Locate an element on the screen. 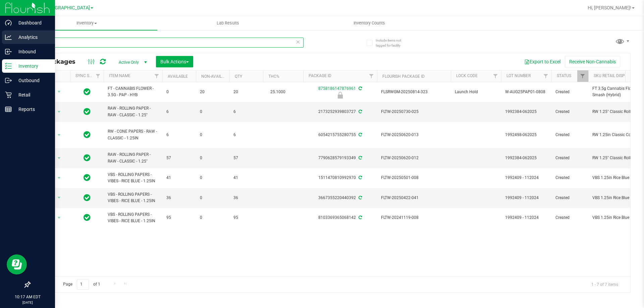 The image size is (644, 308). inline-svg: Inbound is located at coordinates (8, 52).